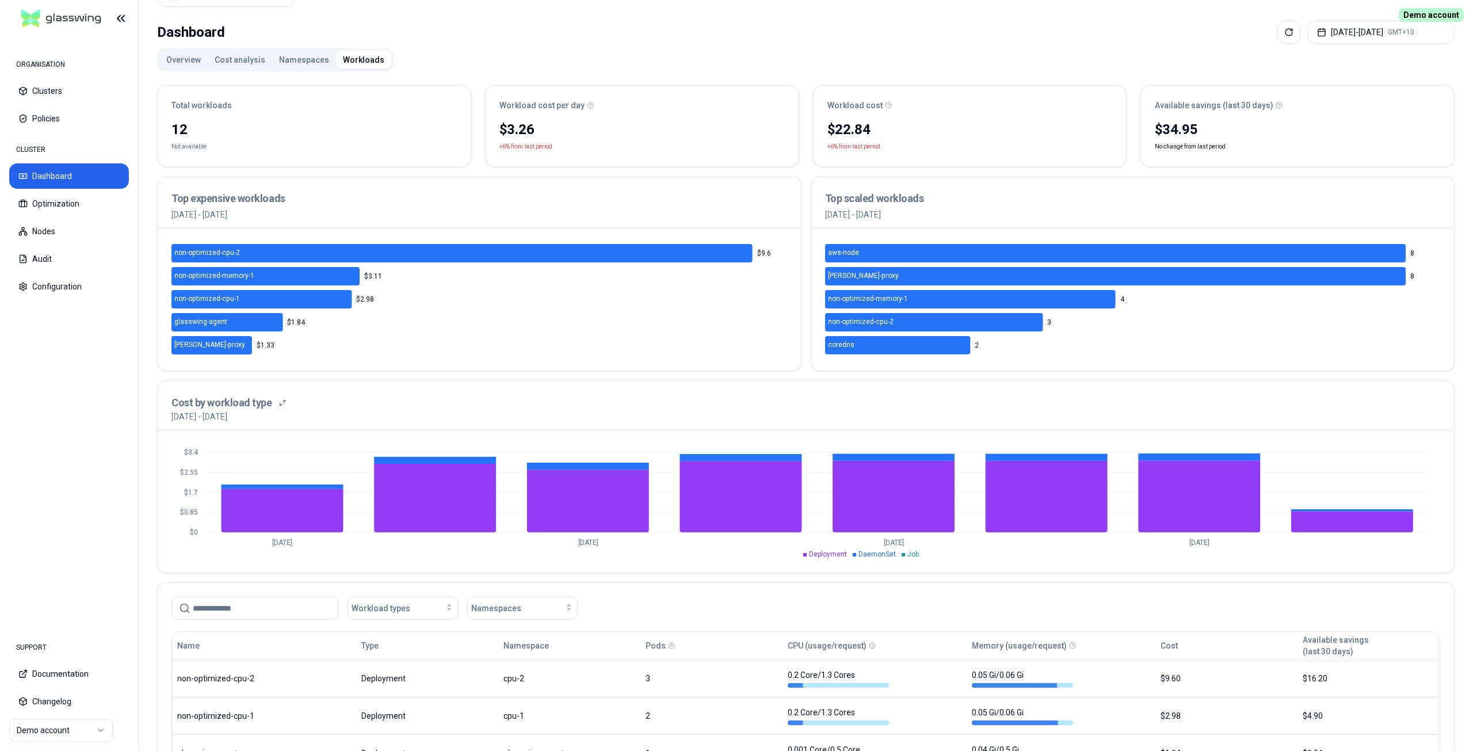  I want to click on span: Demo account, so click(1431, 15).